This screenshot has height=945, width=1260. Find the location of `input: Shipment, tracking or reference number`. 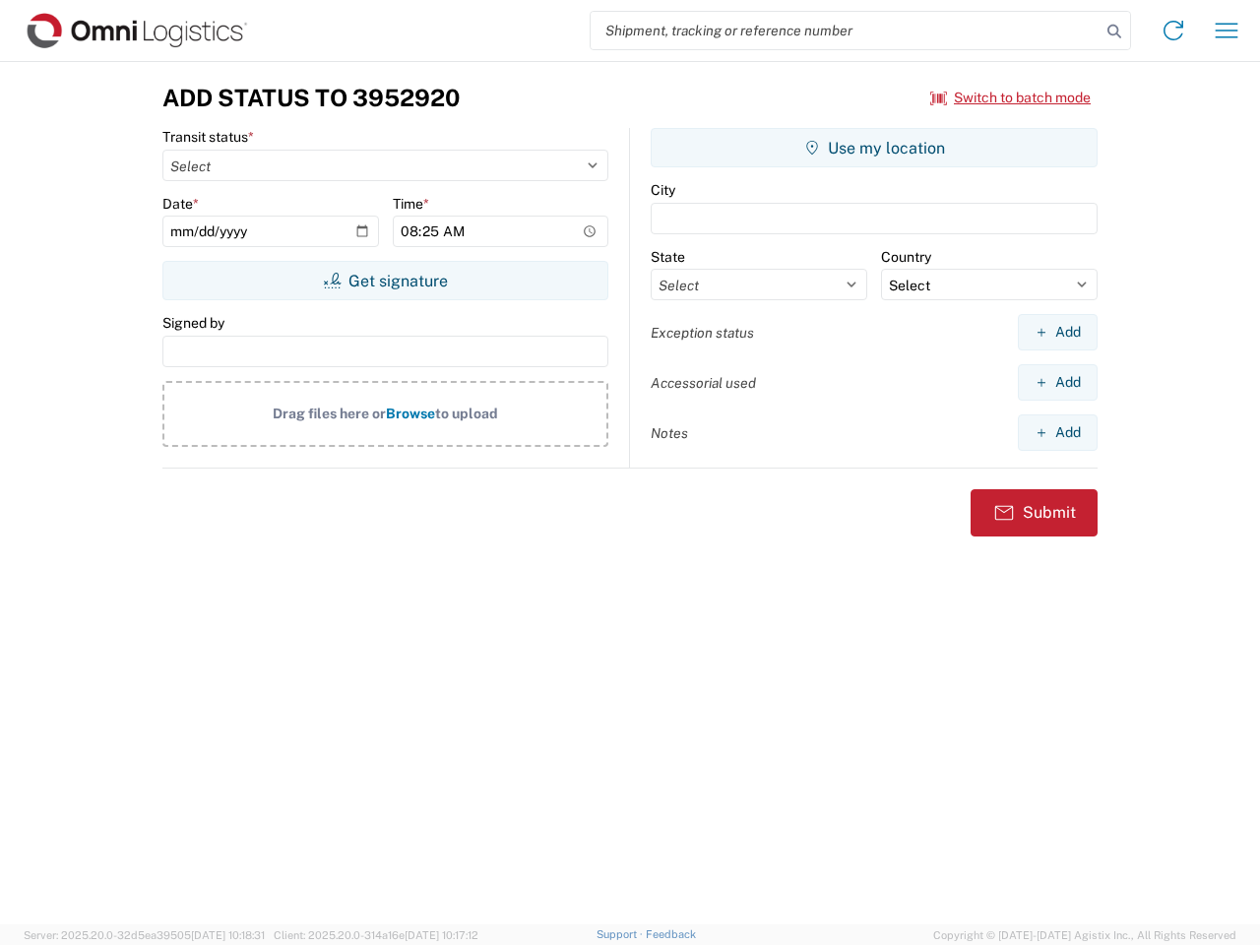

input: Shipment, tracking or reference number is located at coordinates (846, 31).